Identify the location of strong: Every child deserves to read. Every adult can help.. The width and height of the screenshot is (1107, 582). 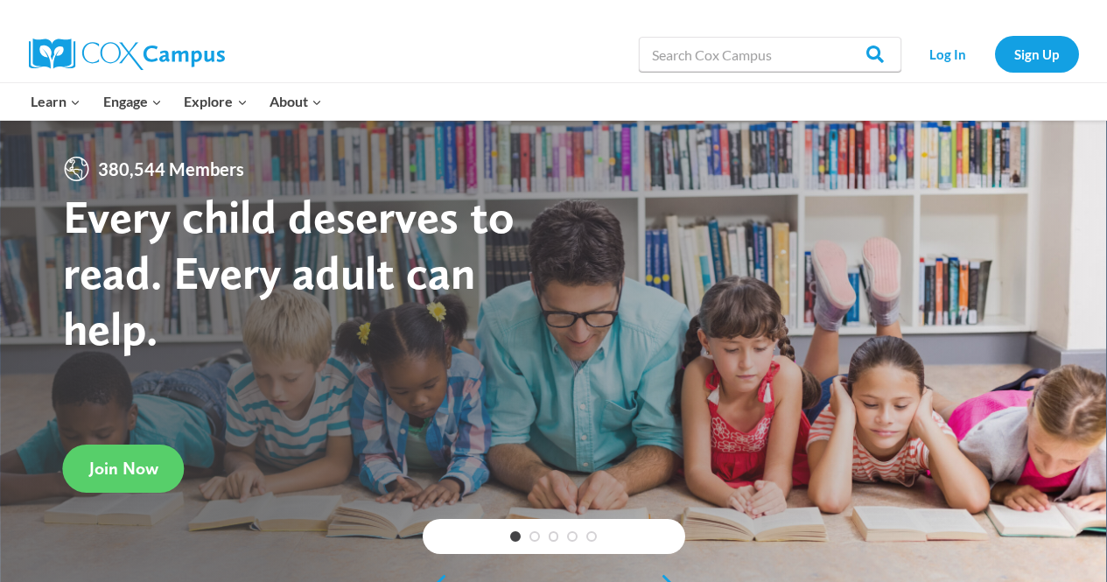
(289, 271).